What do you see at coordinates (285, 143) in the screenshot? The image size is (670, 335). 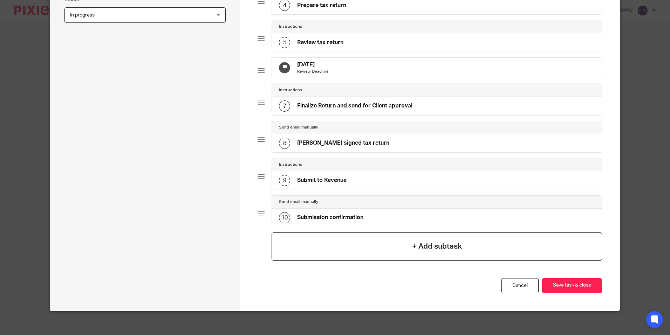 I see `div: 8` at bounding box center [285, 143].